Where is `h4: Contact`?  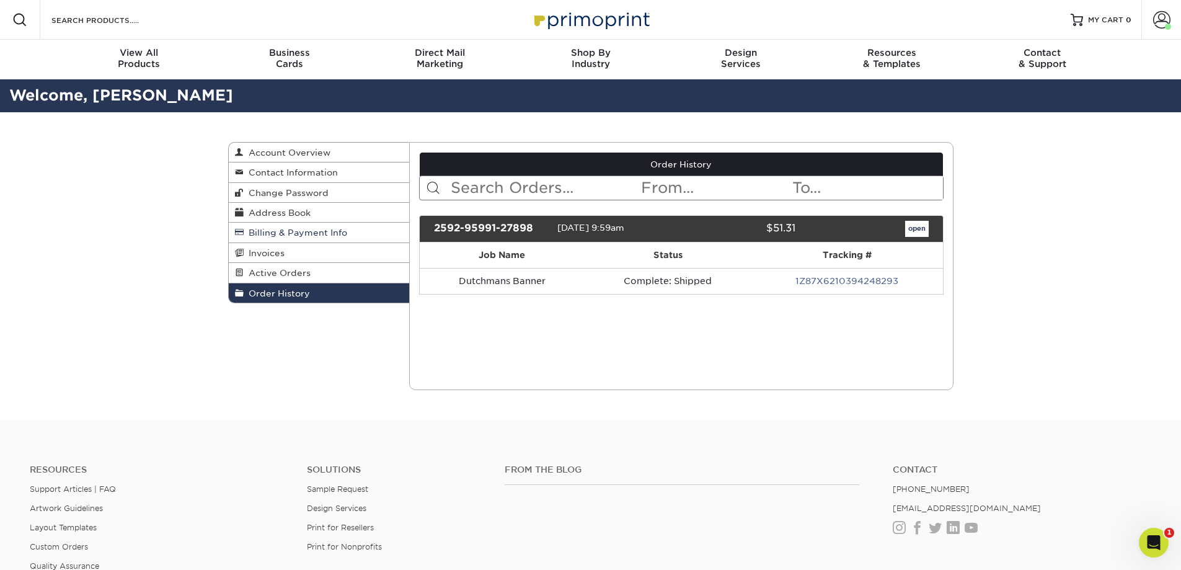 h4: Contact is located at coordinates (1022, 469).